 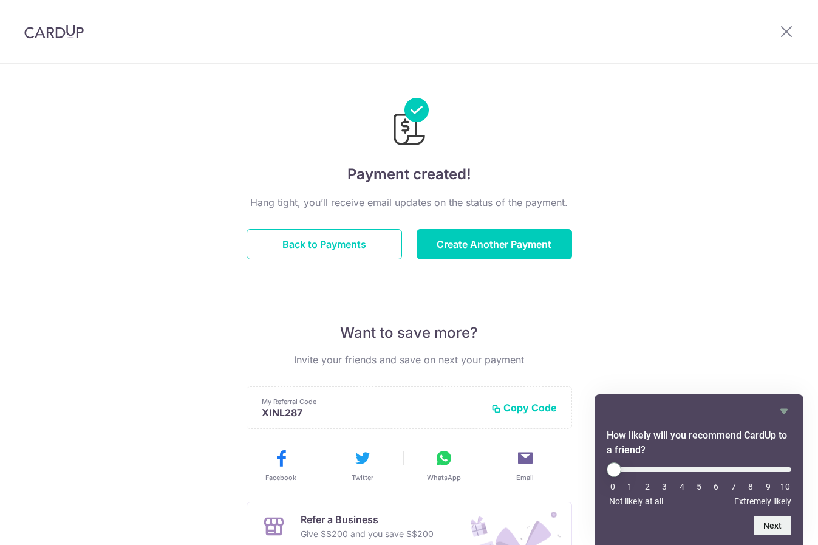 What do you see at coordinates (409, 174) in the screenshot?
I see `h4: Payment created!` at bounding box center [409, 174].